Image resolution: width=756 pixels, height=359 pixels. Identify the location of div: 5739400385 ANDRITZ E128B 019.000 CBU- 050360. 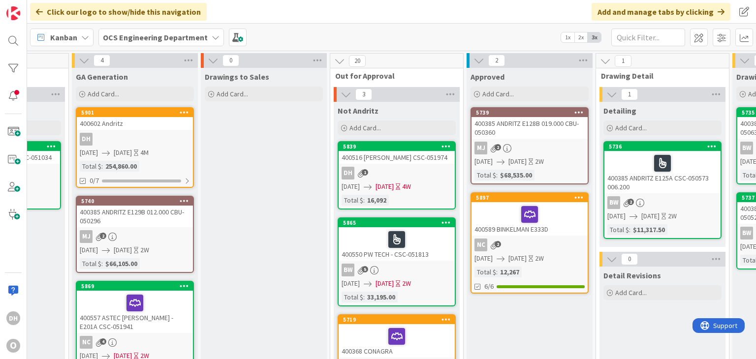
(530, 124).